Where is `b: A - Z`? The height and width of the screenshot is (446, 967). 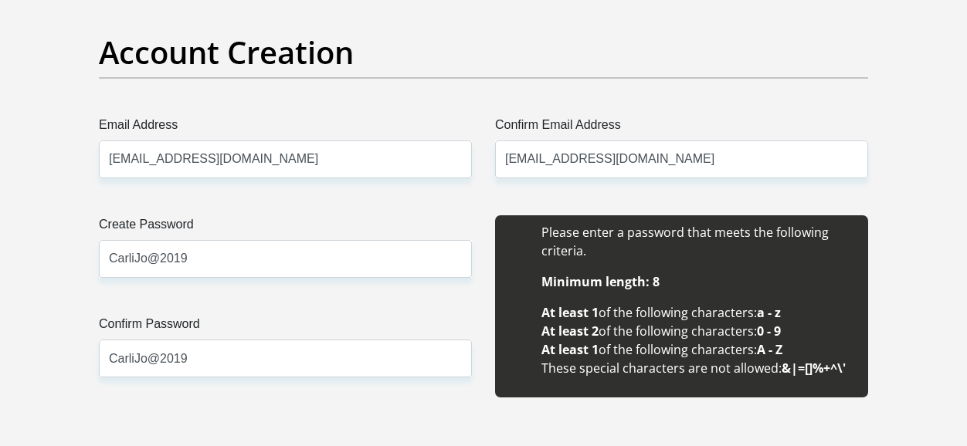
b: A - Z is located at coordinates (769, 350).